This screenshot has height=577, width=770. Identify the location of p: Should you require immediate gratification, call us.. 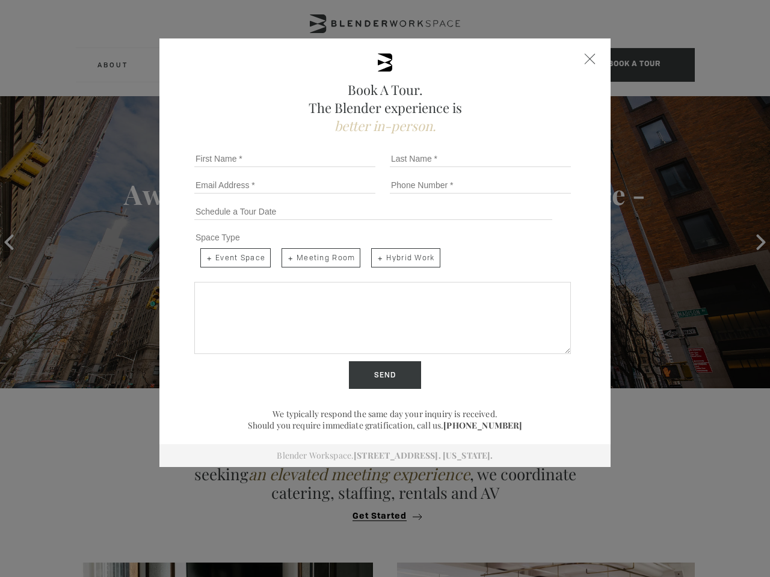
(385, 425).